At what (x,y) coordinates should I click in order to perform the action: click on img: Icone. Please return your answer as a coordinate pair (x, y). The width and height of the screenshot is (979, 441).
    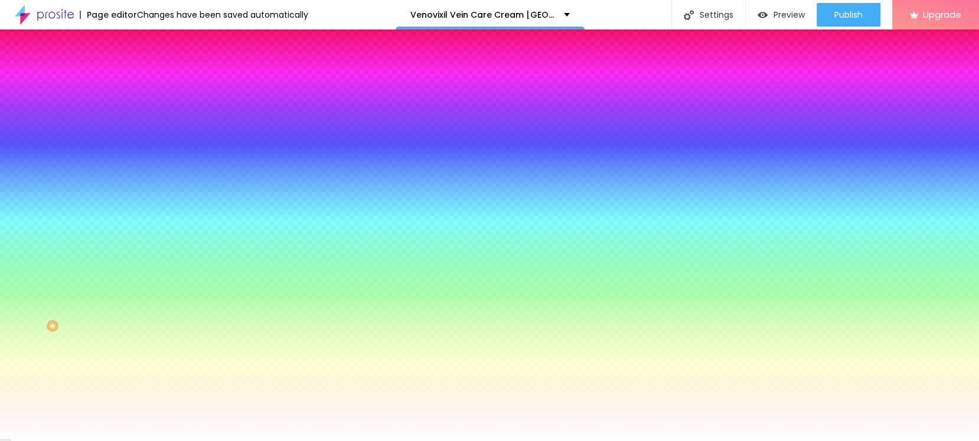
    Looking at the image, I should click on (688, 15).